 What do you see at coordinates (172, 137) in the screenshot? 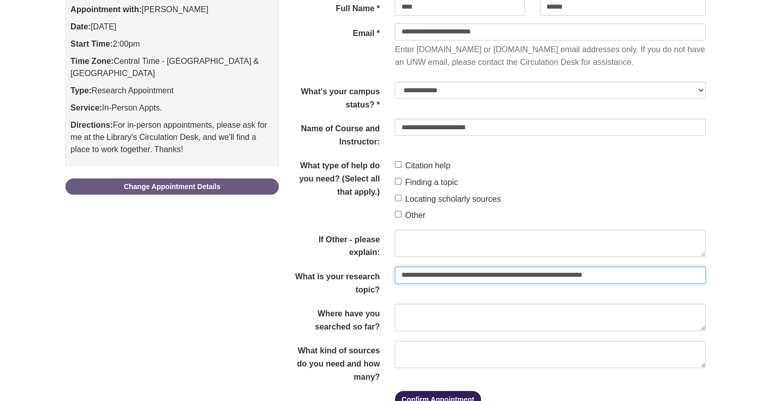
I see `p: For in-person appointments, please ask for me at the Library's Circulation Desk, and we'll find a...` at bounding box center [172, 137].